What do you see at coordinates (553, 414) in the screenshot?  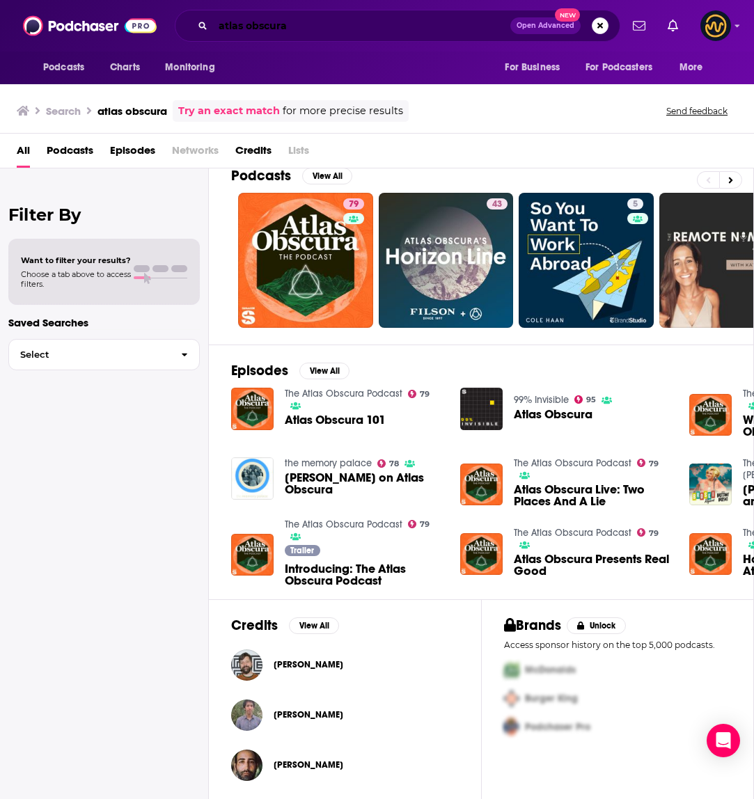 I see `span: Atlas Obscura` at bounding box center [553, 414].